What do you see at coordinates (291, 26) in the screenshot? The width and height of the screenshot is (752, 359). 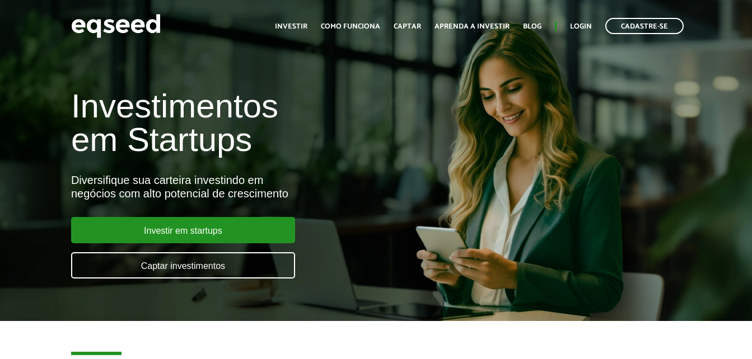 I see `a: Investir` at bounding box center [291, 26].